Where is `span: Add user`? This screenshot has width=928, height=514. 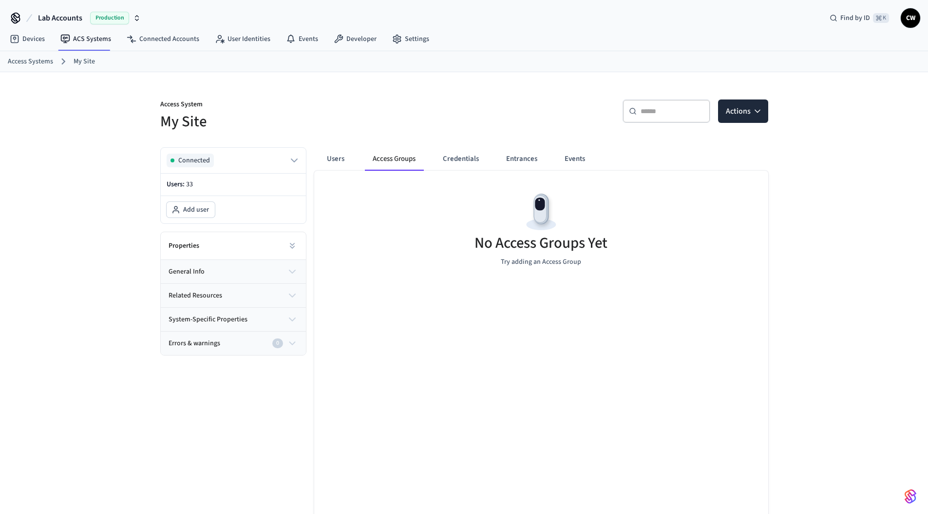 span: Add user is located at coordinates (196, 210).